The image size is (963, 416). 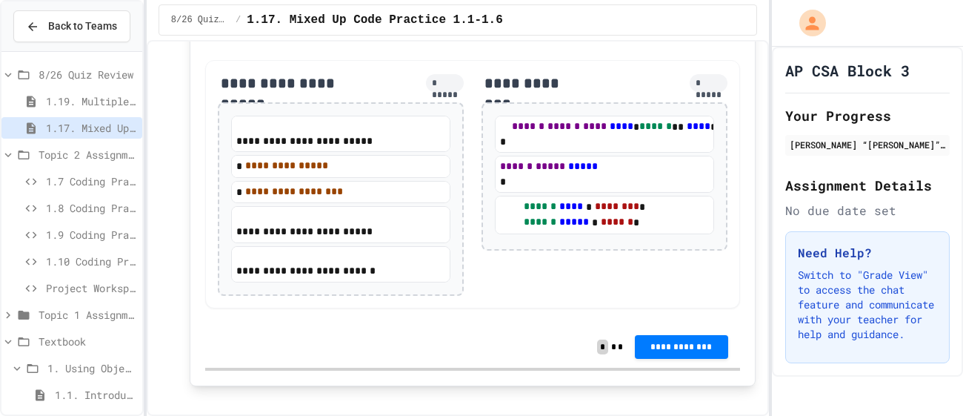 I want to click on h2: Assignment Details, so click(x=868, y=185).